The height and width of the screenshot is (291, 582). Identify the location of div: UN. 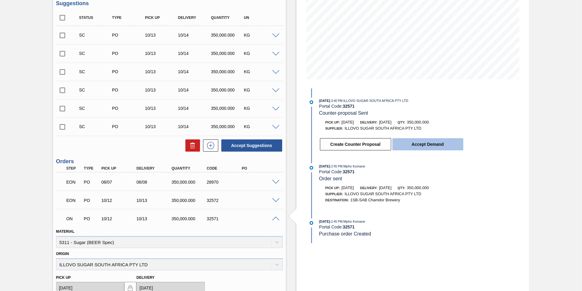
(261, 18).